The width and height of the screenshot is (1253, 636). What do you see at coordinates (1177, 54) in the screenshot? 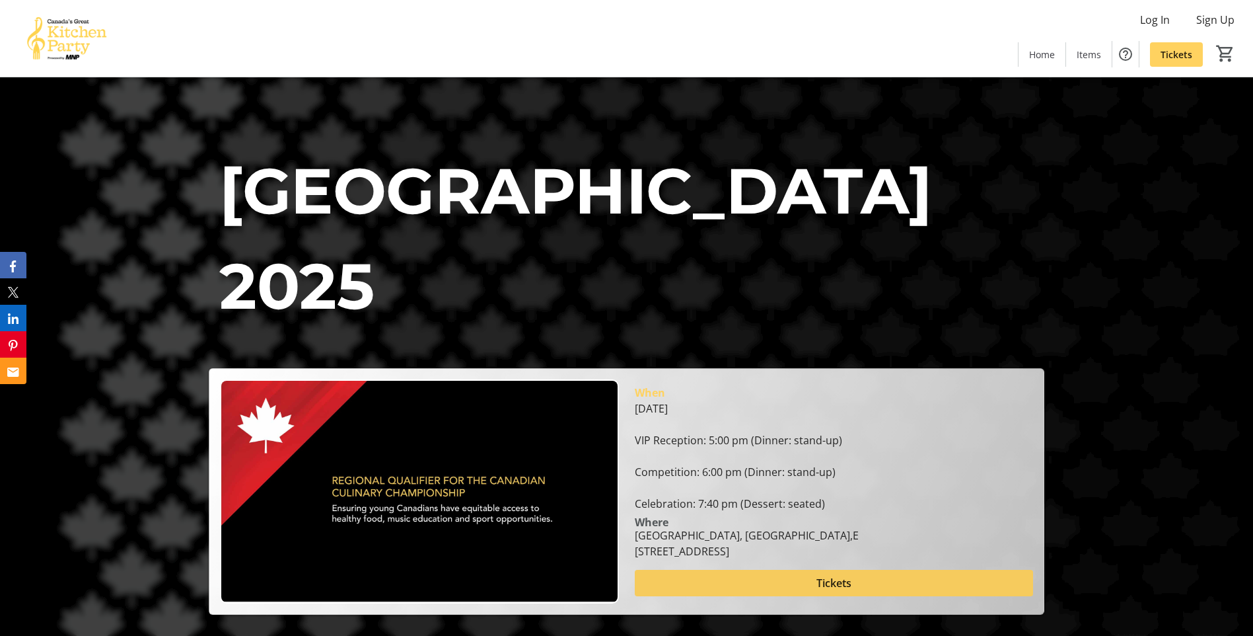
I see `a: Tickets` at bounding box center [1177, 54].